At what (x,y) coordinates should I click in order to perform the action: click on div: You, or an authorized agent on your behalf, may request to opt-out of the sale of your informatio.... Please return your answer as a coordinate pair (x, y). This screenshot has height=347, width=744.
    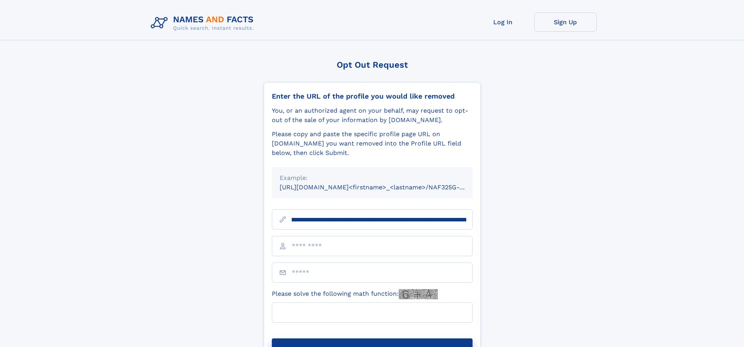
    Looking at the image, I should click on (372, 115).